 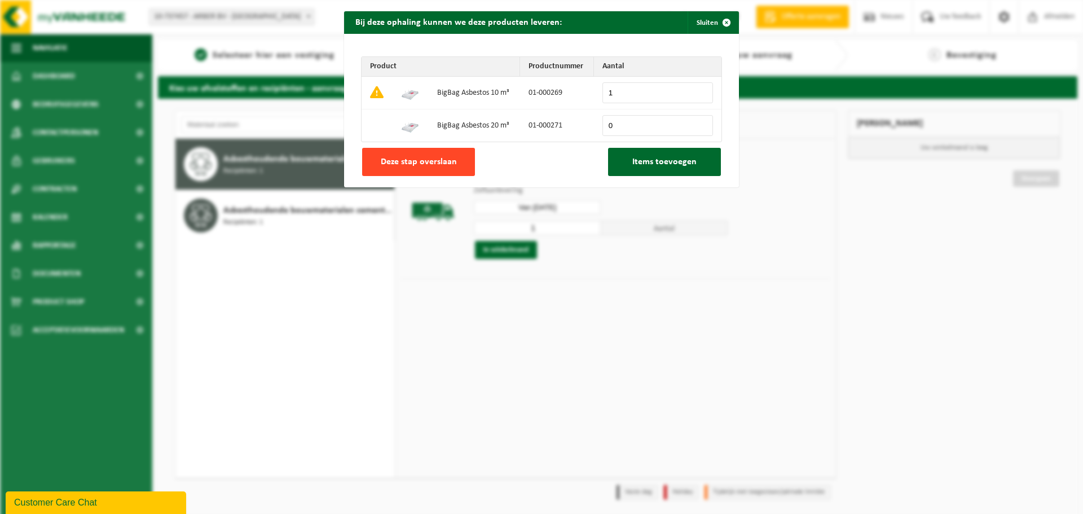 What do you see at coordinates (475, 93) in the screenshot?
I see `td: BigBag Asbestos 10 m³` at bounding box center [475, 93].